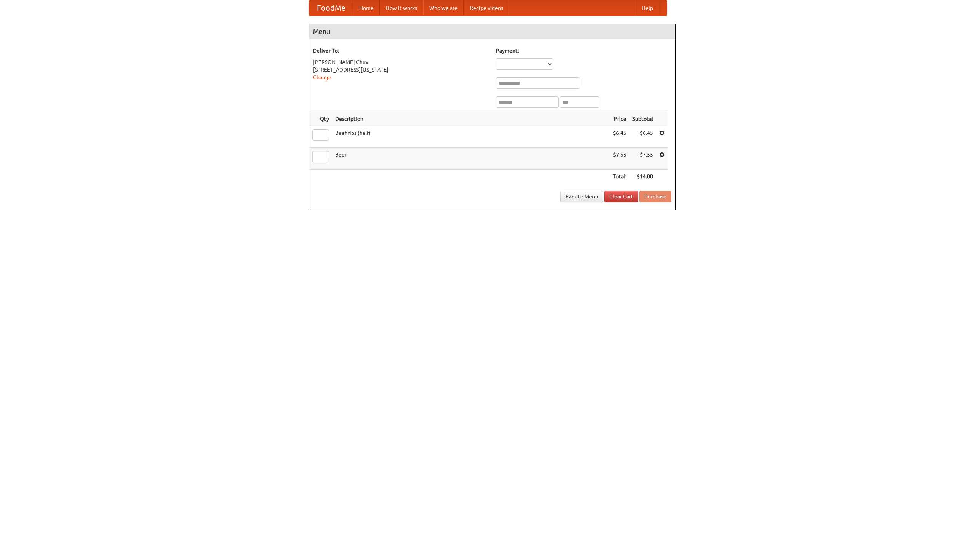 This screenshot has height=539, width=976. I want to click on a: Home, so click(366, 8).